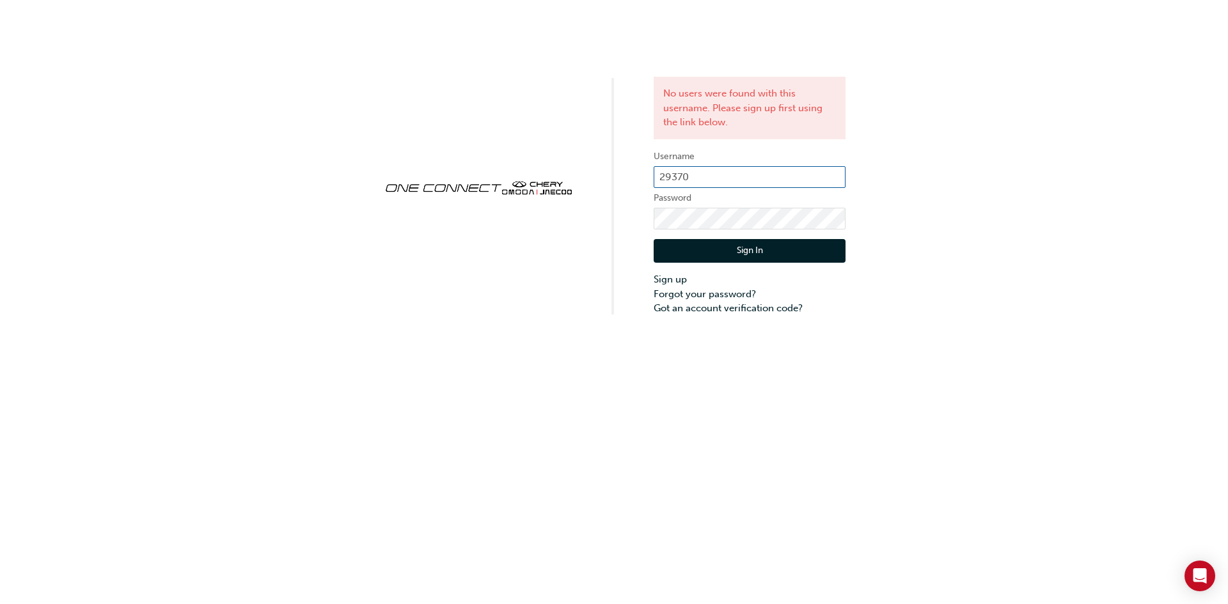 Image resolution: width=1228 pixels, height=604 pixels. What do you see at coordinates (750, 177) in the screenshot?
I see `input: Username` at bounding box center [750, 177].